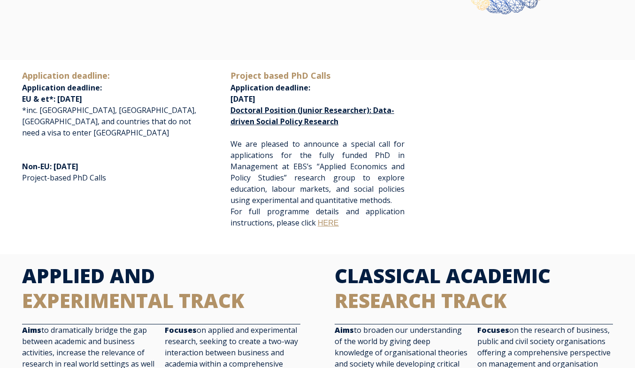  Describe the element at coordinates (109, 172) in the screenshot. I see `p: Project-based PhD Calls` at that location.